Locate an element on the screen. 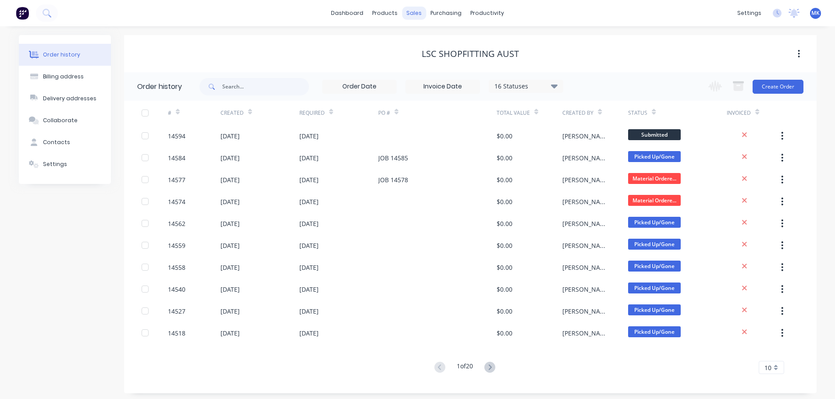 The image size is (835, 399). div: 14562 is located at coordinates (177, 224).